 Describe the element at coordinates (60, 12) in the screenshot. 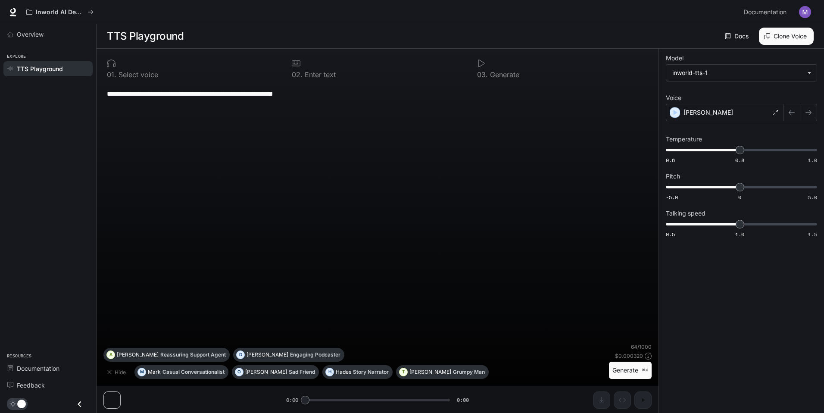

I see `button: All workspaces` at that location.